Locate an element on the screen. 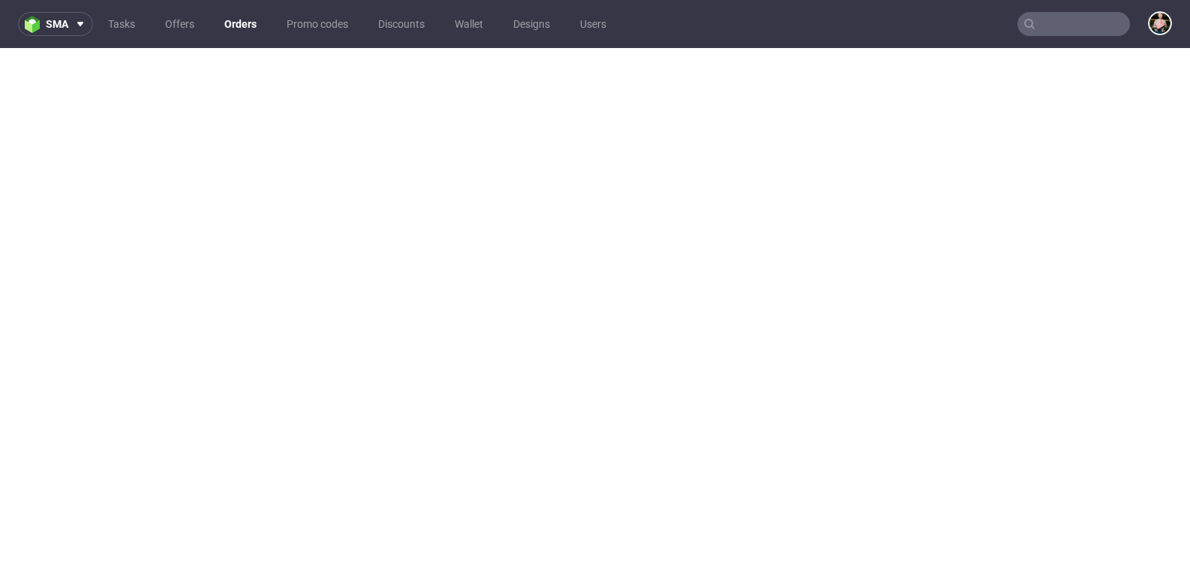 The width and height of the screenshot is (1190, 578). img: logo is located at coordinates (35, 24).